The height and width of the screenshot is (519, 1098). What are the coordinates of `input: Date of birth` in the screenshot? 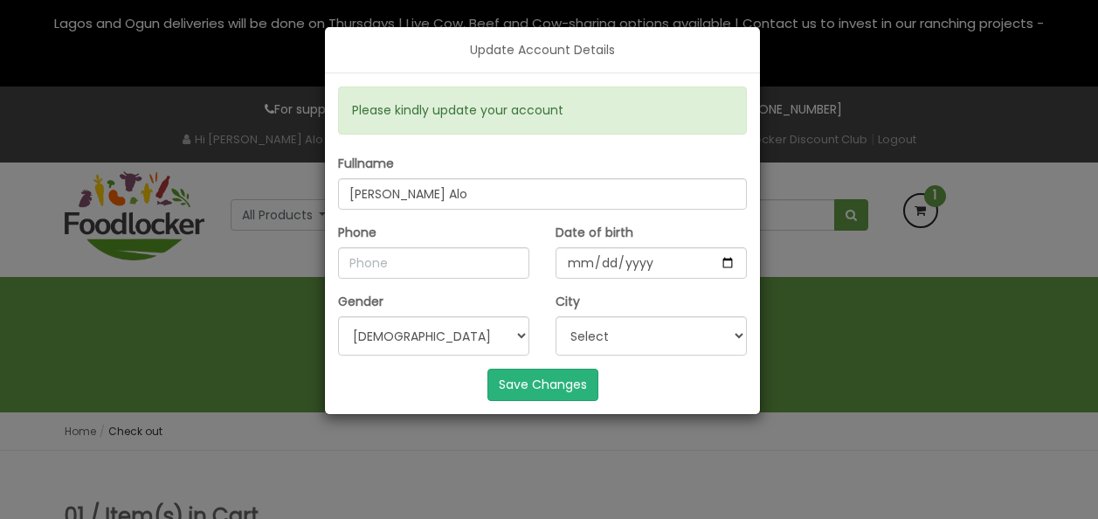 It's located at (651, 263).